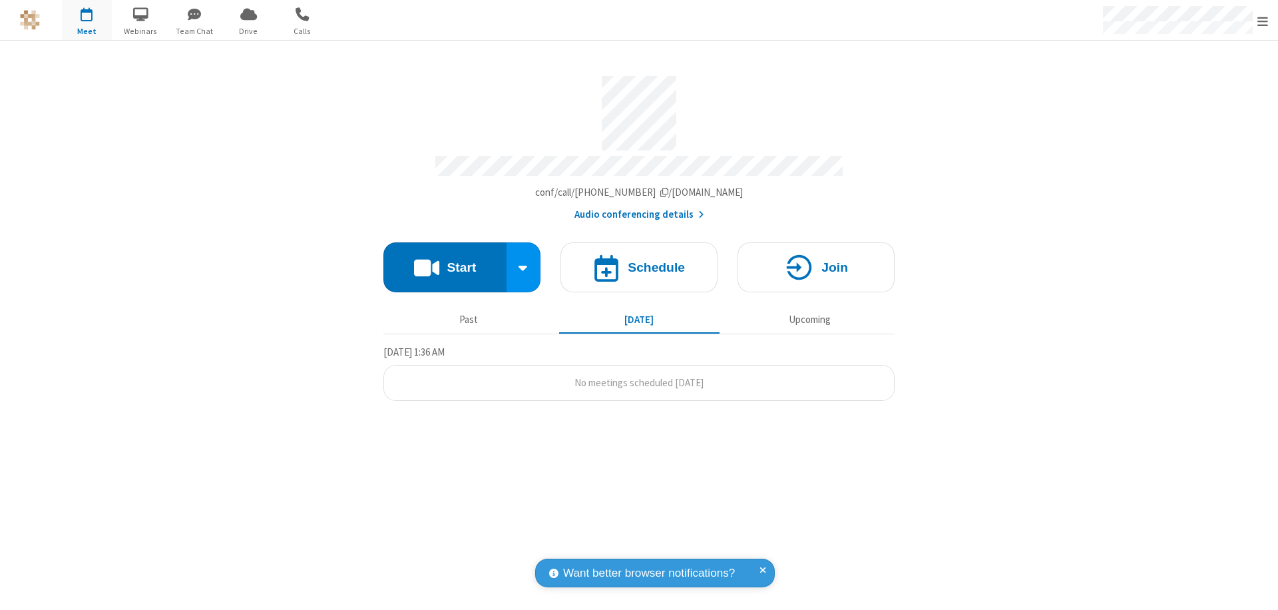 The image size is (1278, 610). Describe the element at coordinates (461, 267) in the screenshot. I see `h4: Start` at that location.